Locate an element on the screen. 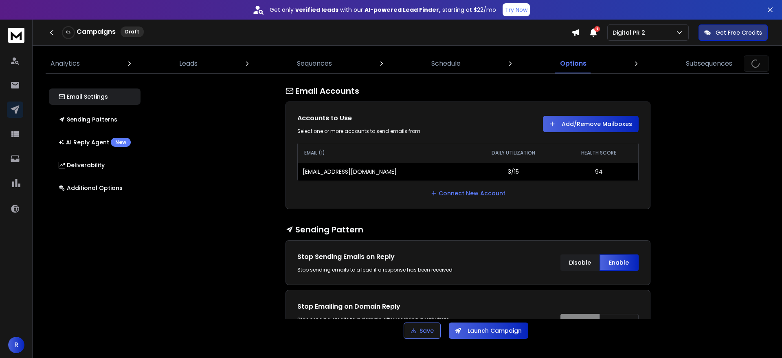 The image size is (782, 358). th: DAILY UTILIZATION is located at coordinates (513, 153).